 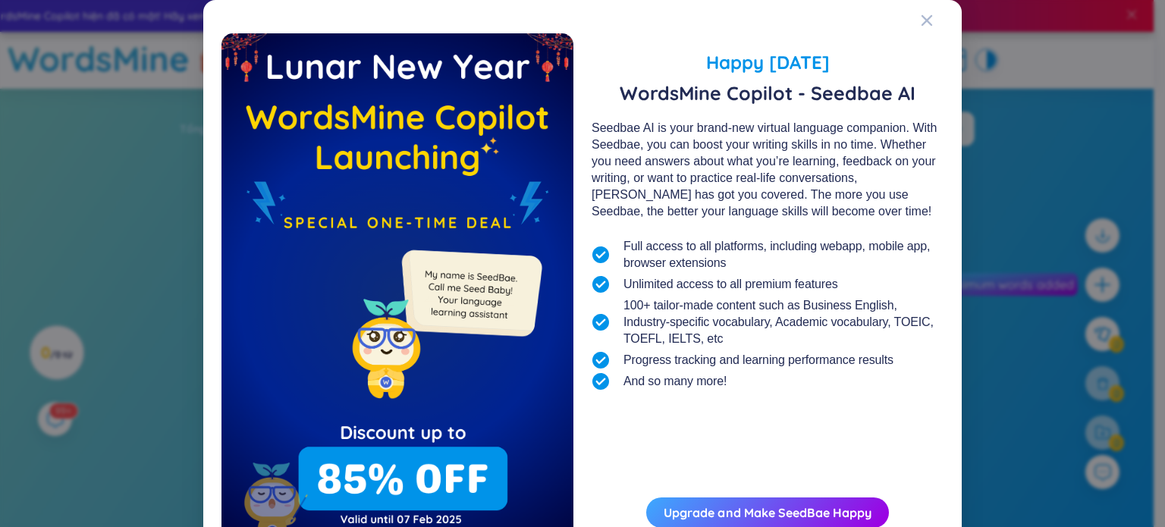 What do you see at coordinates (783, 255) in the screenshot?
I see `span: Full access to all platforms, including webapp, mobile app, browser extensions` at bounding box center [783, 255].